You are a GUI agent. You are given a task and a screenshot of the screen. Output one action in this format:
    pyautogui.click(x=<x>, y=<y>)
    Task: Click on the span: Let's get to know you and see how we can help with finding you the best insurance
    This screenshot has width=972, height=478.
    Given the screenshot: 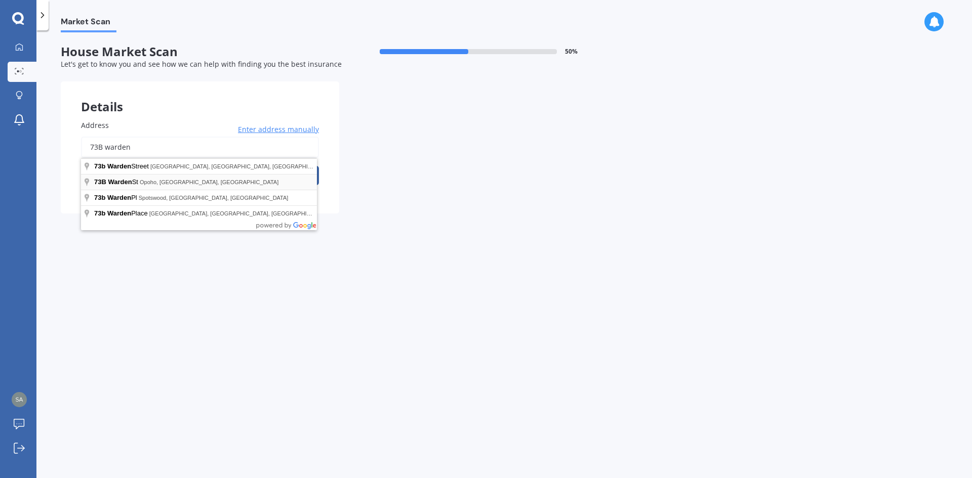 What is the action you would take?
    pyautogui.click(x=201, y=64)
    